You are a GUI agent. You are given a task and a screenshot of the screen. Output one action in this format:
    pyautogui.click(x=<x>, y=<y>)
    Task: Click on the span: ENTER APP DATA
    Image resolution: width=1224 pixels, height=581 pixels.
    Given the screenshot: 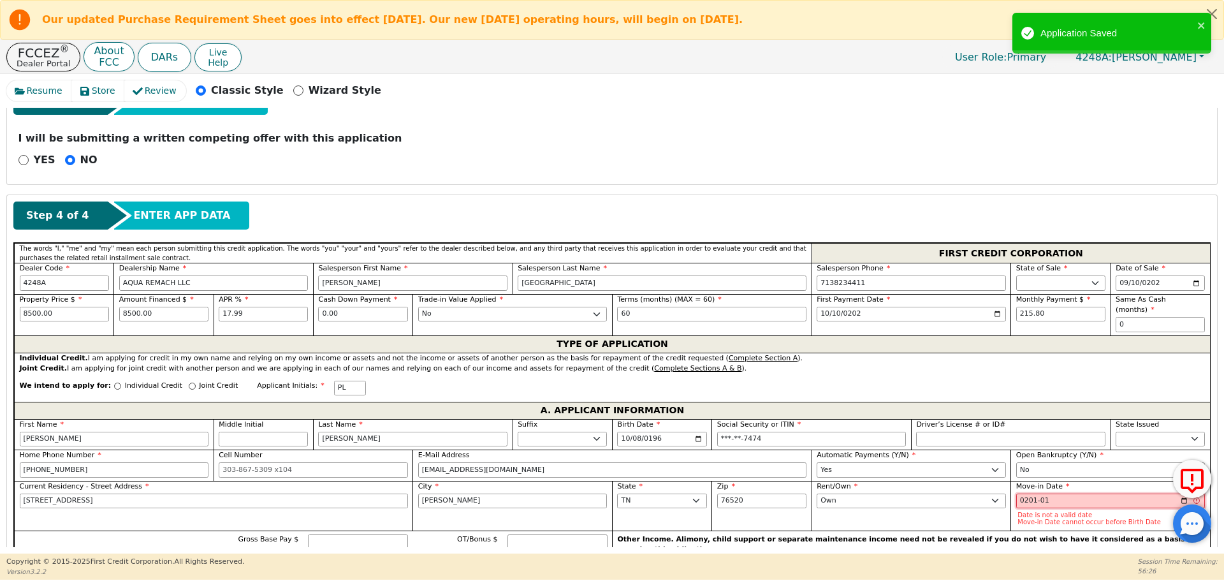 What is the action you would take?
    pyautogui.click(x=182, y=216)
    